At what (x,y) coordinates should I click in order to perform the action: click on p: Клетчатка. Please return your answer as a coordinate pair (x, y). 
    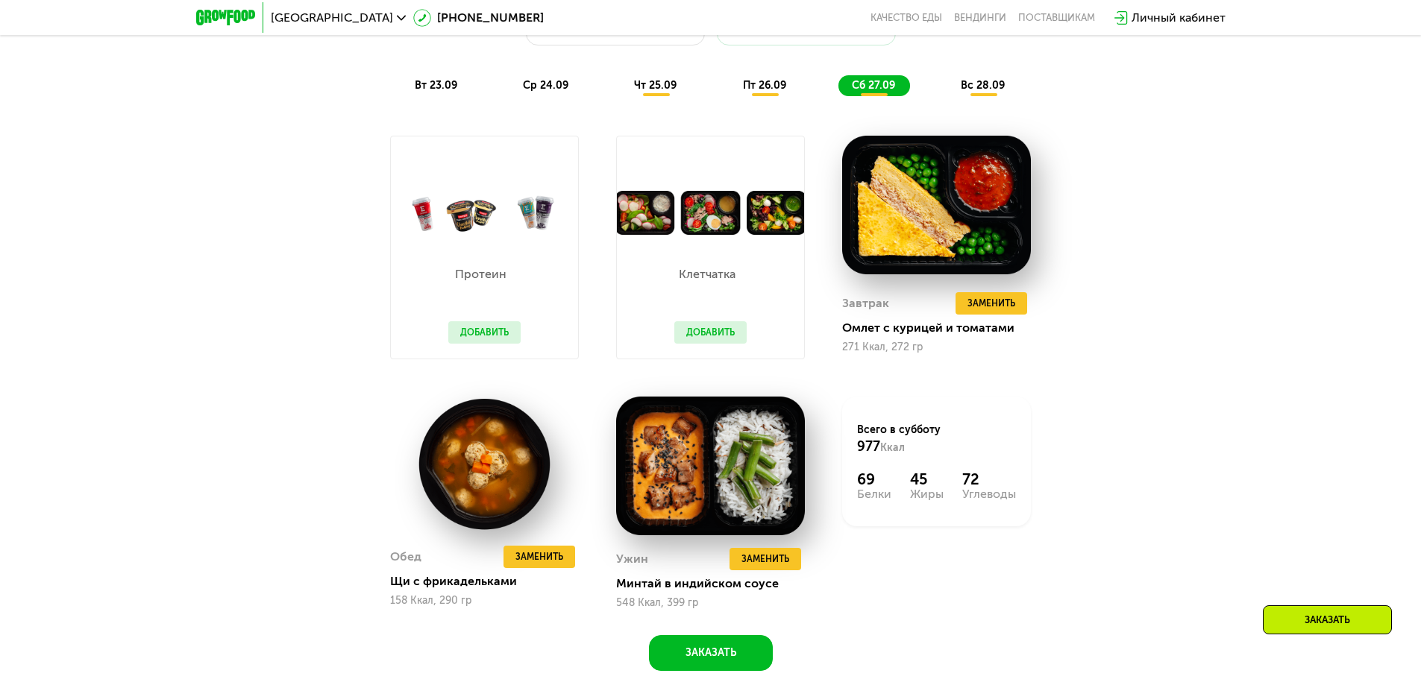
    Looking at the image, I should click on (706, 274).